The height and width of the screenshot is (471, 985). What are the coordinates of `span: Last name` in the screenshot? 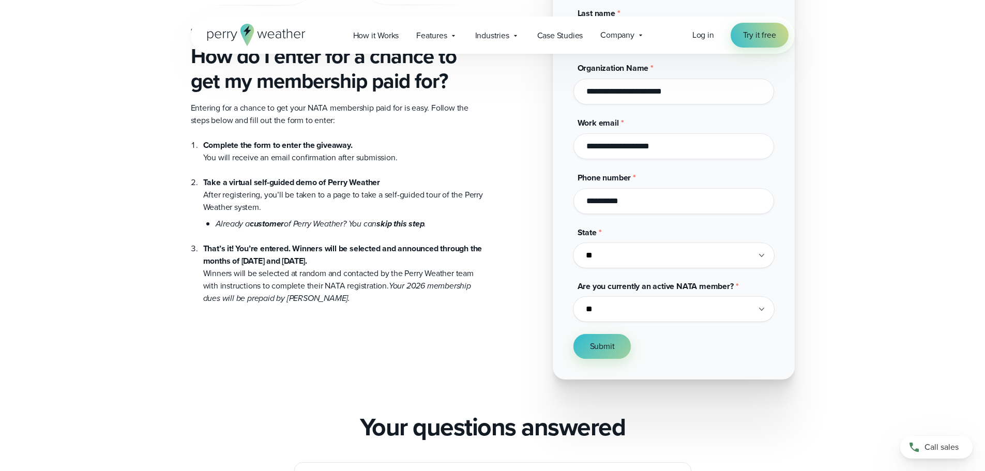 It's located at (596, 13).